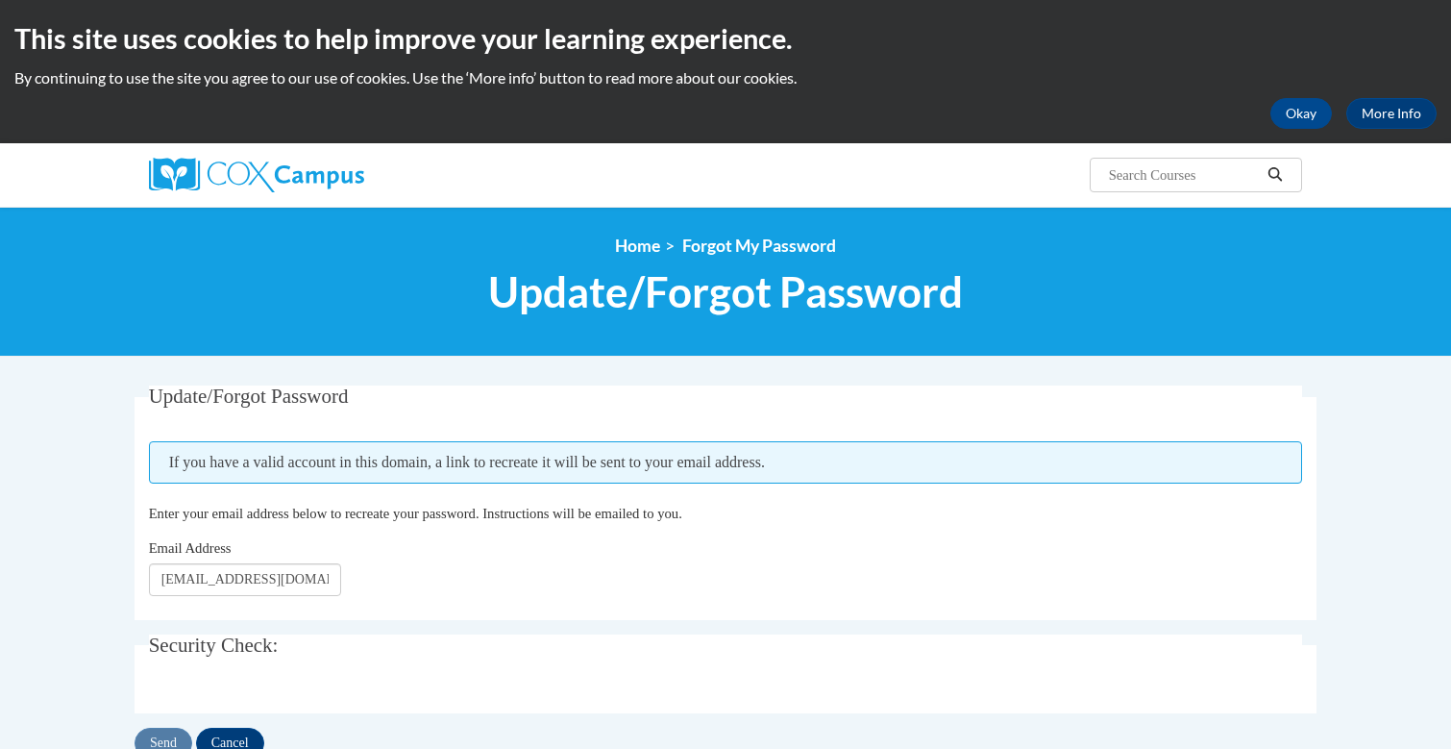 The width and height of the screenshot is (1451, 749). Describe the element at coordinates (257, 175) in the screenshot. I see `img: Cox Campus` at that location.